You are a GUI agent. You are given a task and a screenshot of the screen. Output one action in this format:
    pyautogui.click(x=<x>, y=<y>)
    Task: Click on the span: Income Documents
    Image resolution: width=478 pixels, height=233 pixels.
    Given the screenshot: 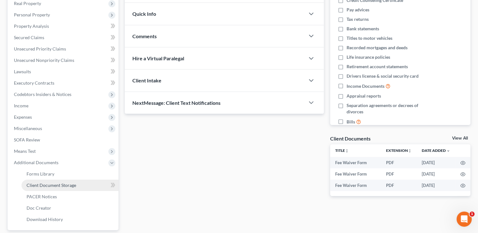 What is the action you would take?
    pyautogui.click(x=366, y=86)
    